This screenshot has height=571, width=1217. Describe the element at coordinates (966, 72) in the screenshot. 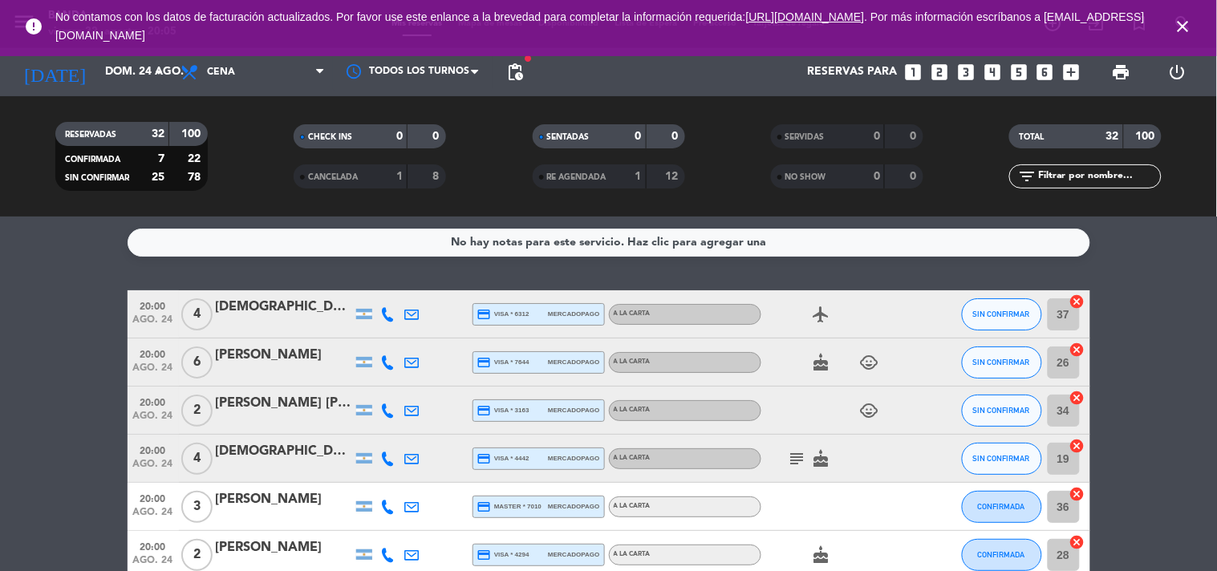

I see `i: looks_3` at that location.